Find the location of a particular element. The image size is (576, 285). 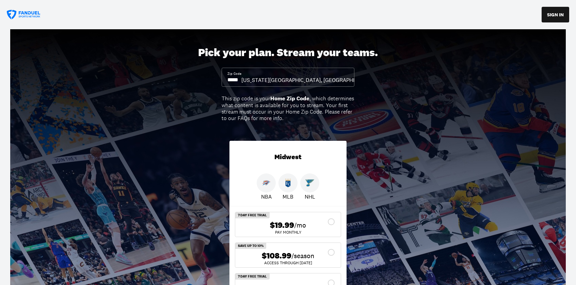

span: $19.99 is located at coordinates (282, 225).